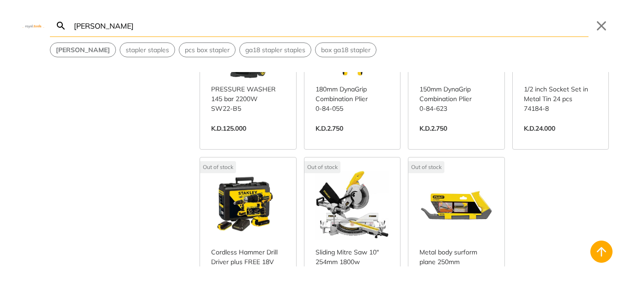  I want to click on span: pcs box stapler, so click(207, 50).